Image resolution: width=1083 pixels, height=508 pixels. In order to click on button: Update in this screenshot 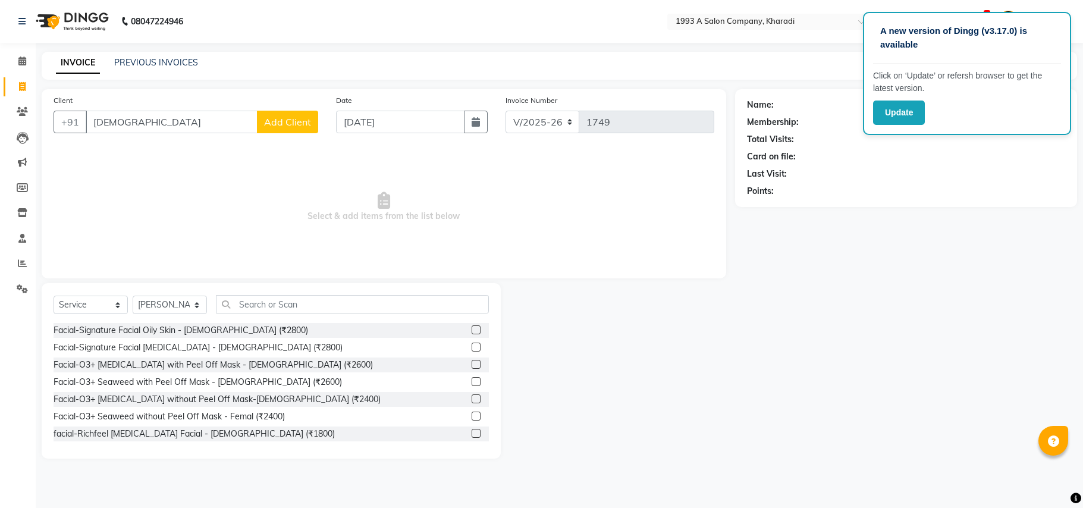, I will do `click(898, 112)`.